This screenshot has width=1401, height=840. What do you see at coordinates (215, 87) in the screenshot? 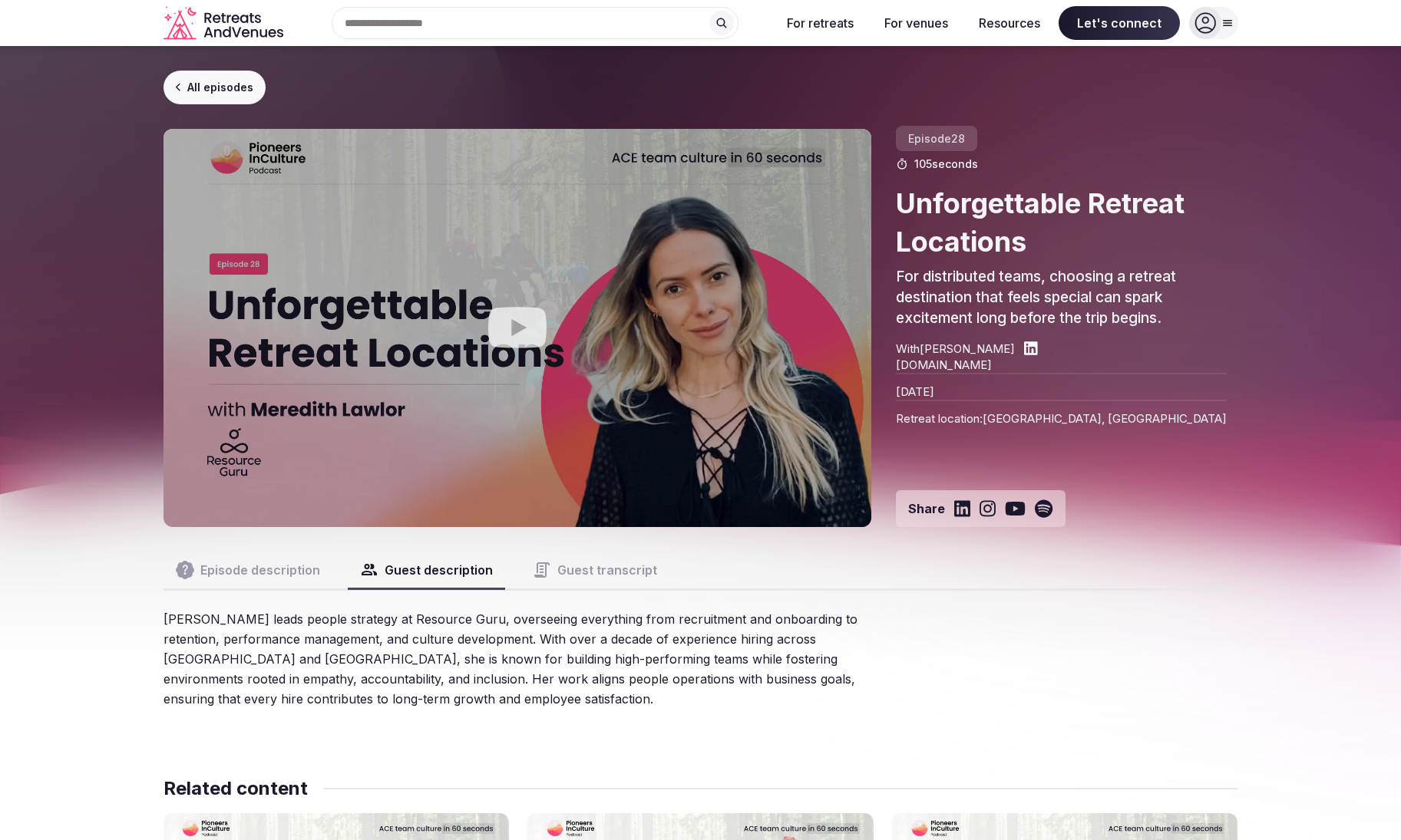
I see `a: All episodes` at bounding box center [215, 87].